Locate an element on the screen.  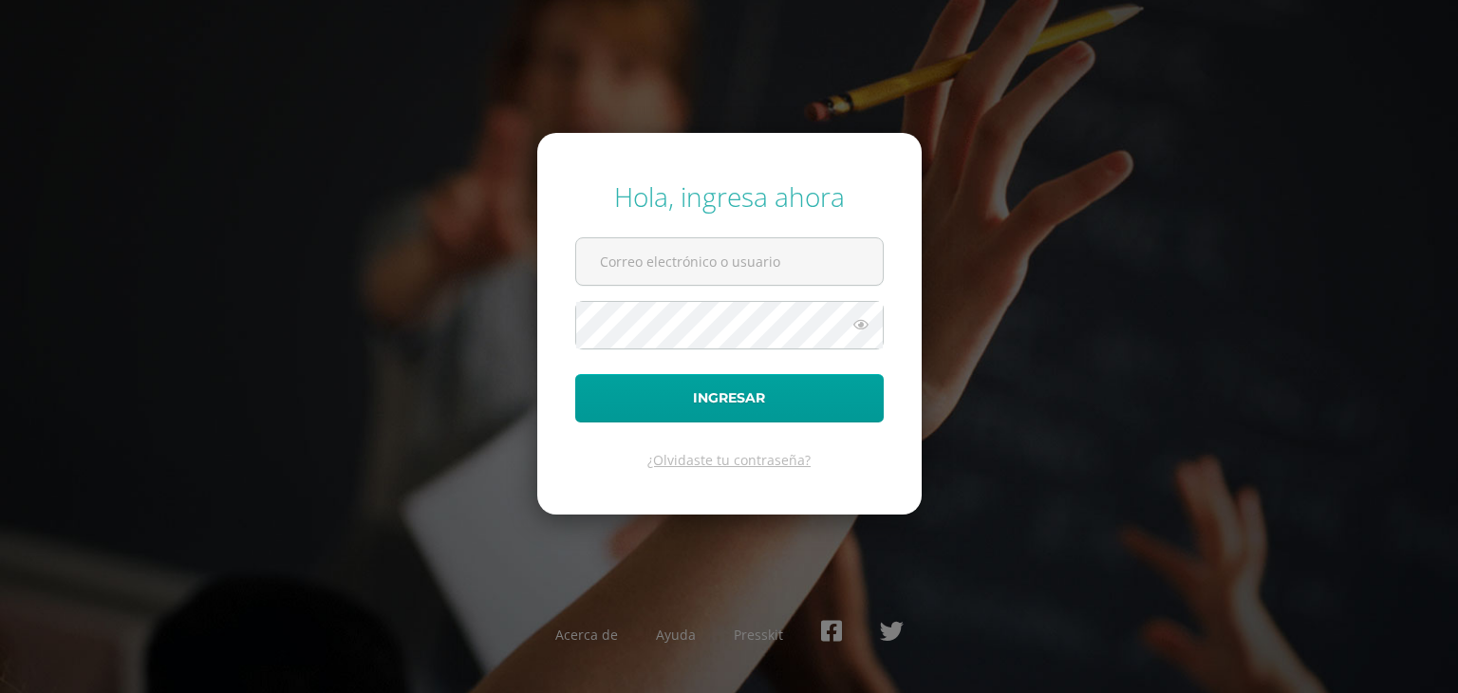
a: ¿Olvidaste tu contraseña? is located at coordinates (729, 459).